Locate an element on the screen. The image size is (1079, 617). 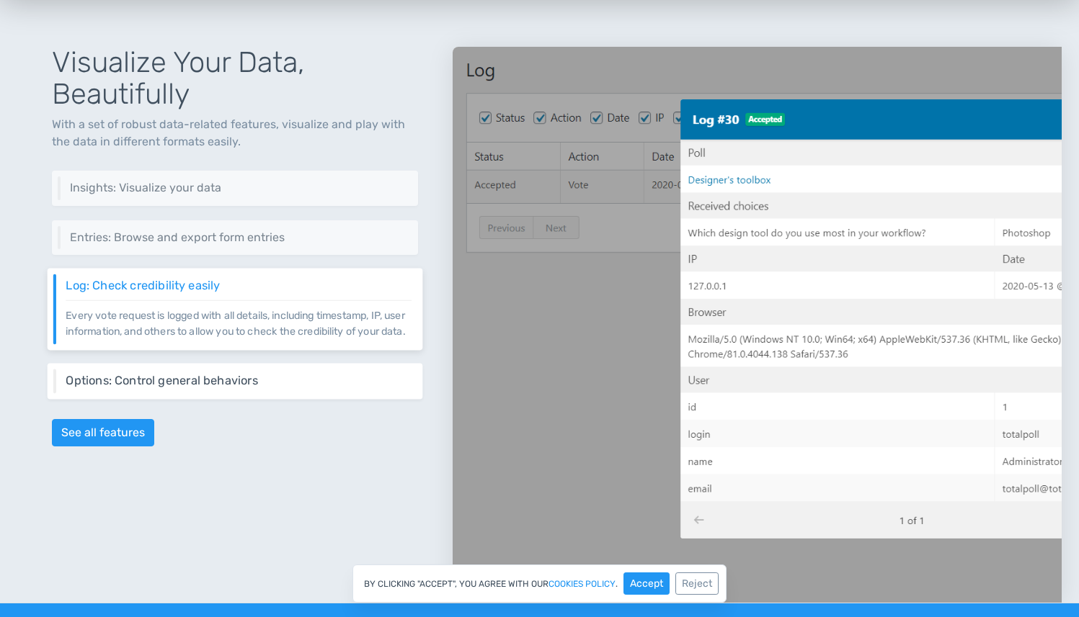
p: With a set of robust data-related features, visualize and play with the data in different formats... is located at coordinates (235, 133).